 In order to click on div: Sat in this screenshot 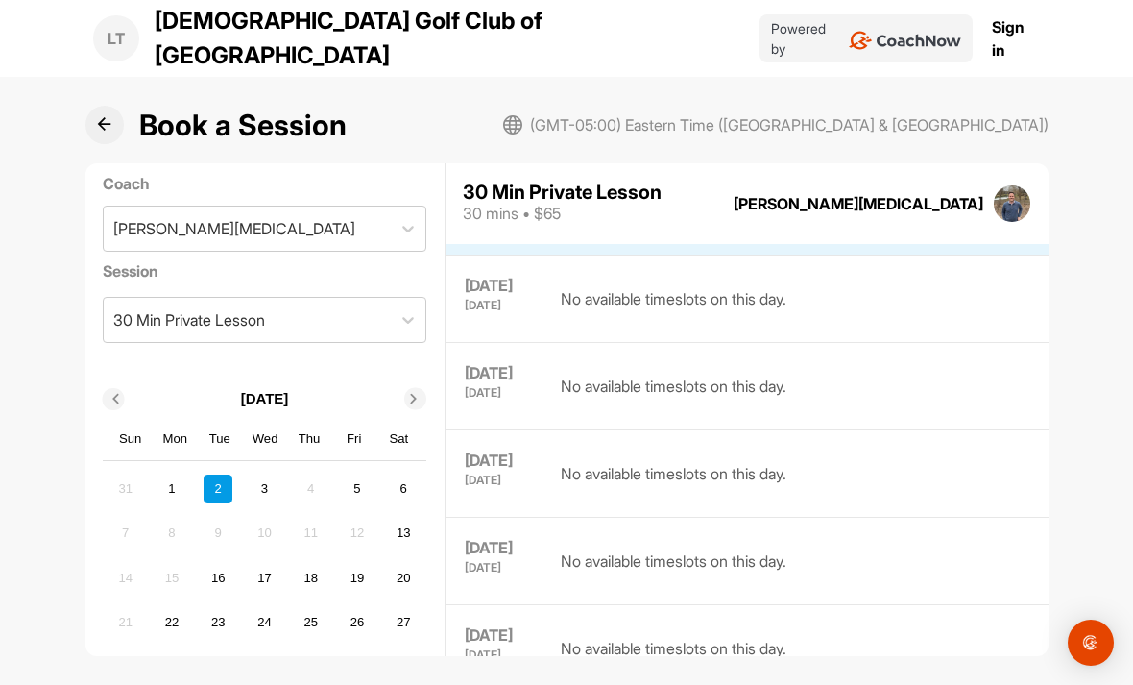, I will do `click(400, 439)`.